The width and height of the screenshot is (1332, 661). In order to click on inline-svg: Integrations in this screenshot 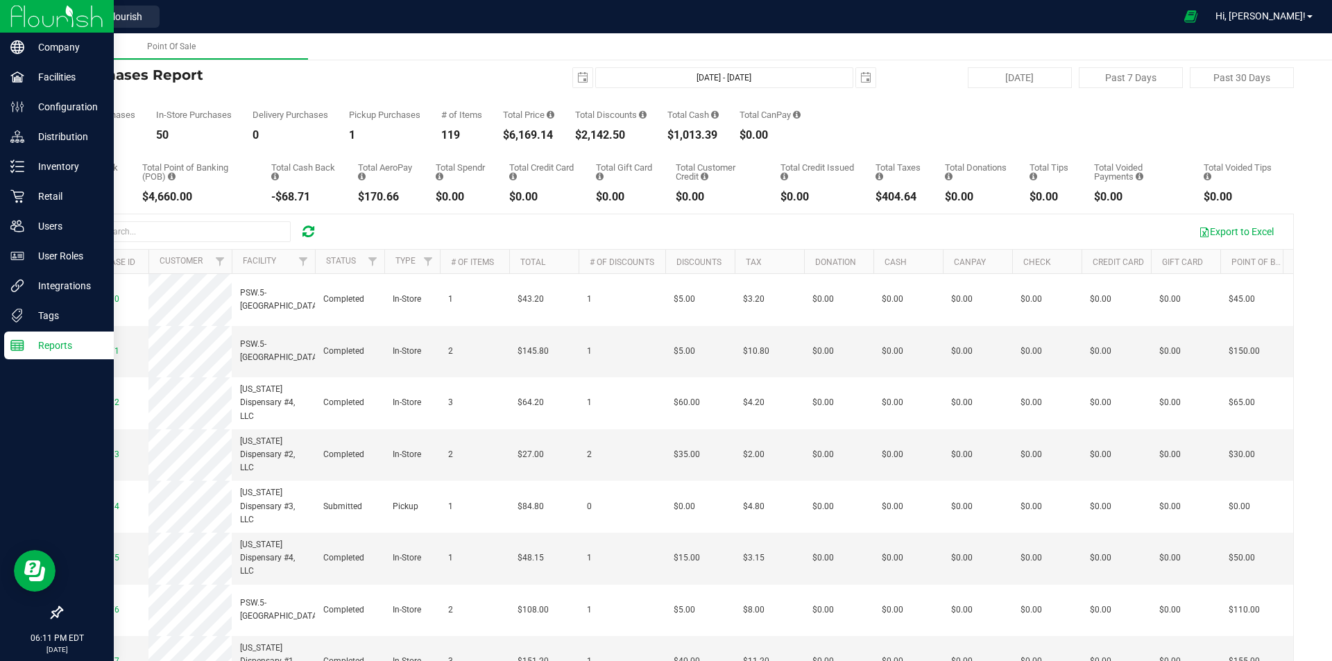, I will do `click(17, 286)`.